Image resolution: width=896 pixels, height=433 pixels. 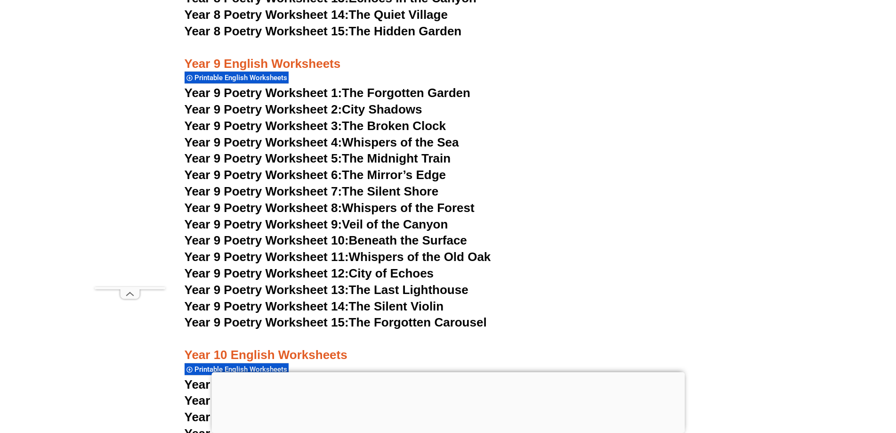 What do you see at coordinates (326, 240) in the screenshot?
I see `a: Year 9 Poetry Worksheet 10:Beneath the Surface` at bounding box center [326, 240].